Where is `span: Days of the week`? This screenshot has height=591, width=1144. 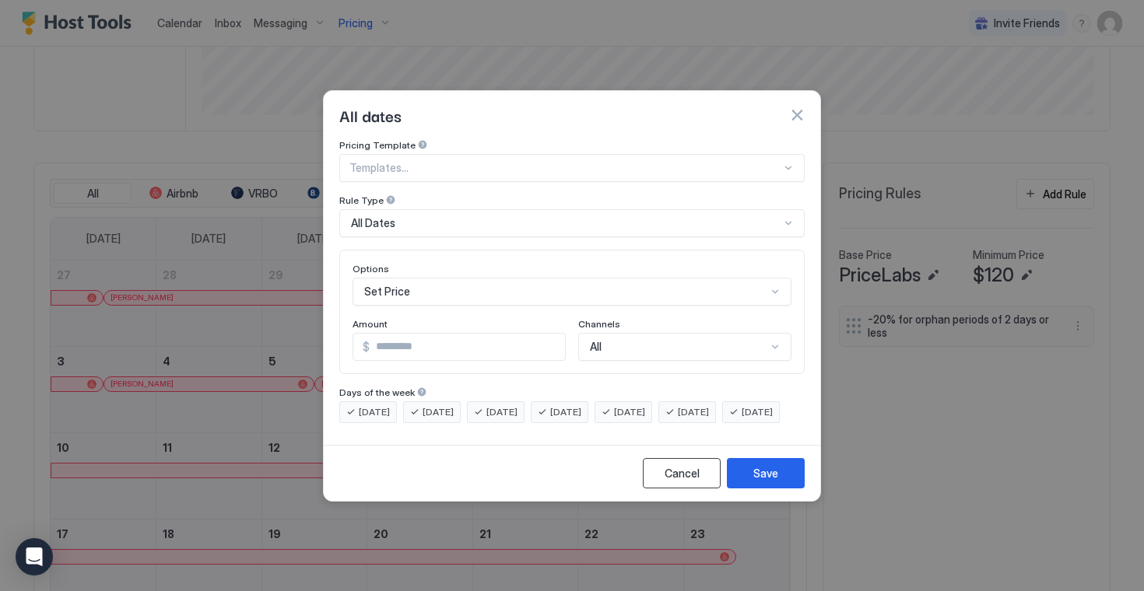
span: Days of the week is located at coordinates (377, 392).